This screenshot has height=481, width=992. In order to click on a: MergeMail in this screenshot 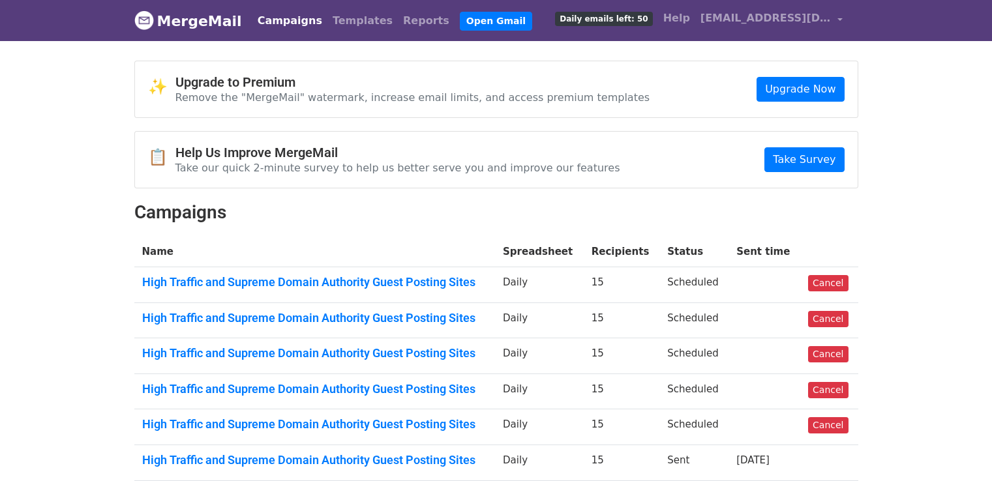, I will do `click(188, 21)`.